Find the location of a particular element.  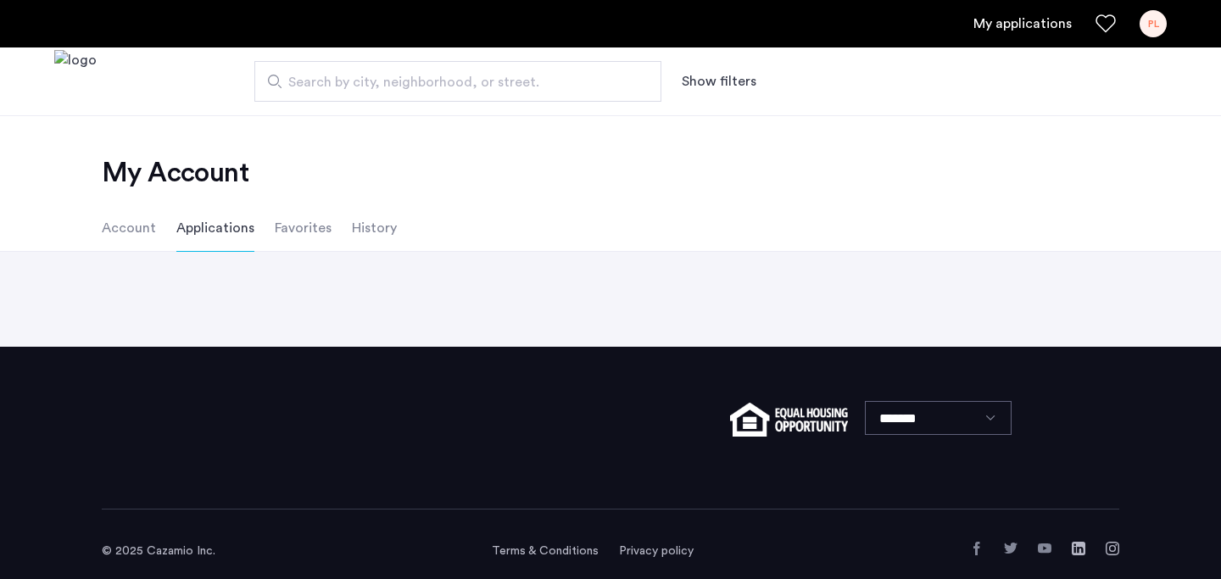

img: equal-housing.png is located at coordinates (789, 420).